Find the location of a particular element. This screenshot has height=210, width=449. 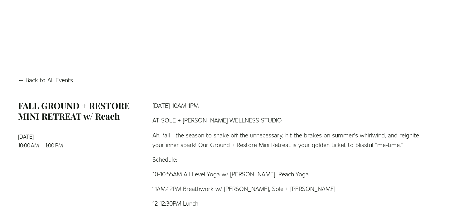

p: 12-12:30PM Lunch is located at coordinates (292, 203).